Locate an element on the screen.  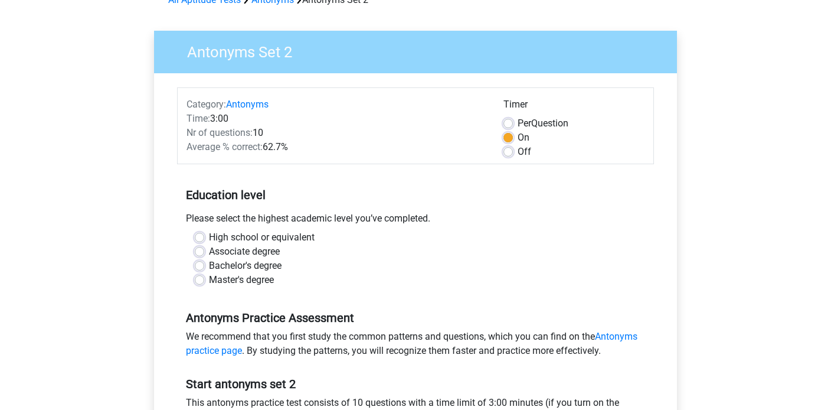
div: Please select the highest academic level you’ve completed. is located at coordinates (416, 221).